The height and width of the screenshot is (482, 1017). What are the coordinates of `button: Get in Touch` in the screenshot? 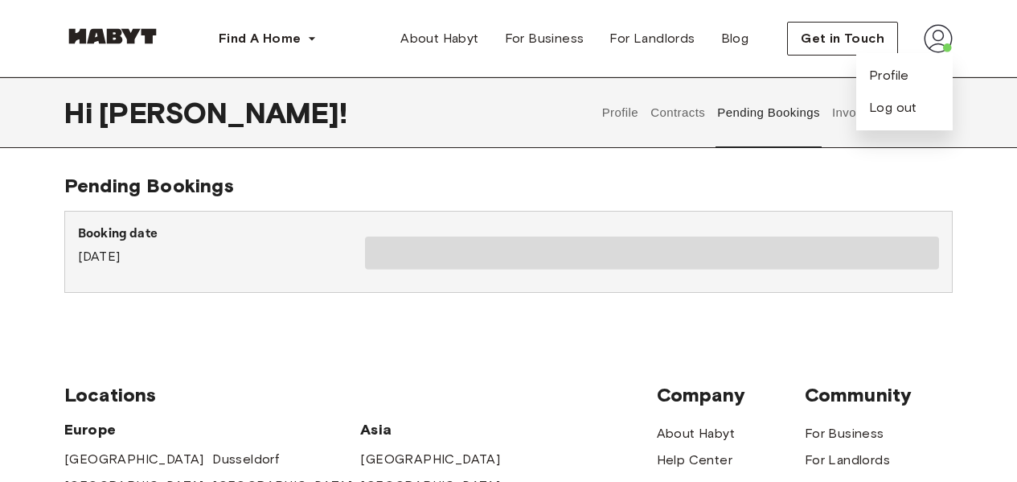 It's located at (843, 39).